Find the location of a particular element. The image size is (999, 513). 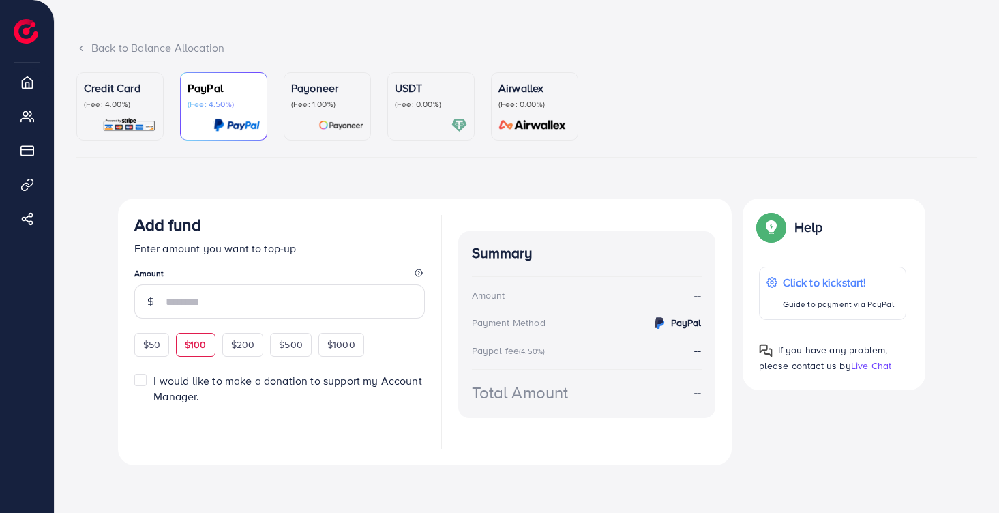

h4: Summary is located at coordinates (586, 253).